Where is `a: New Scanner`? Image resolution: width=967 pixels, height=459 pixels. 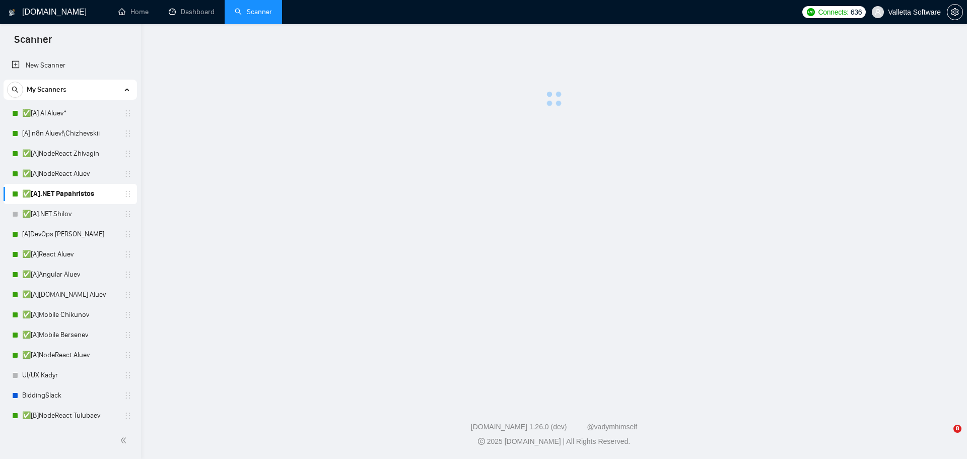 a: New Scanner is located at coordinates (70, 65).